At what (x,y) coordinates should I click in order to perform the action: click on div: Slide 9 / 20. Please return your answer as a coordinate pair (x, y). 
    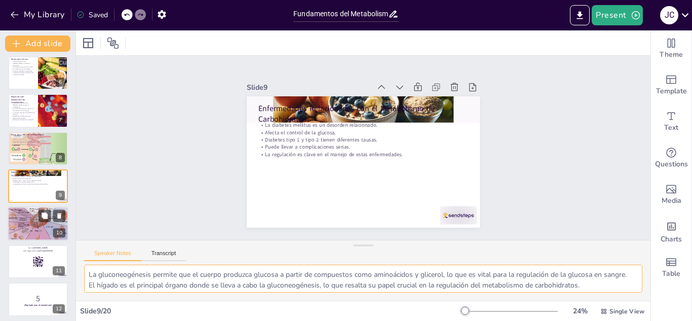
    Looking at the image, I should click on (270, 311).